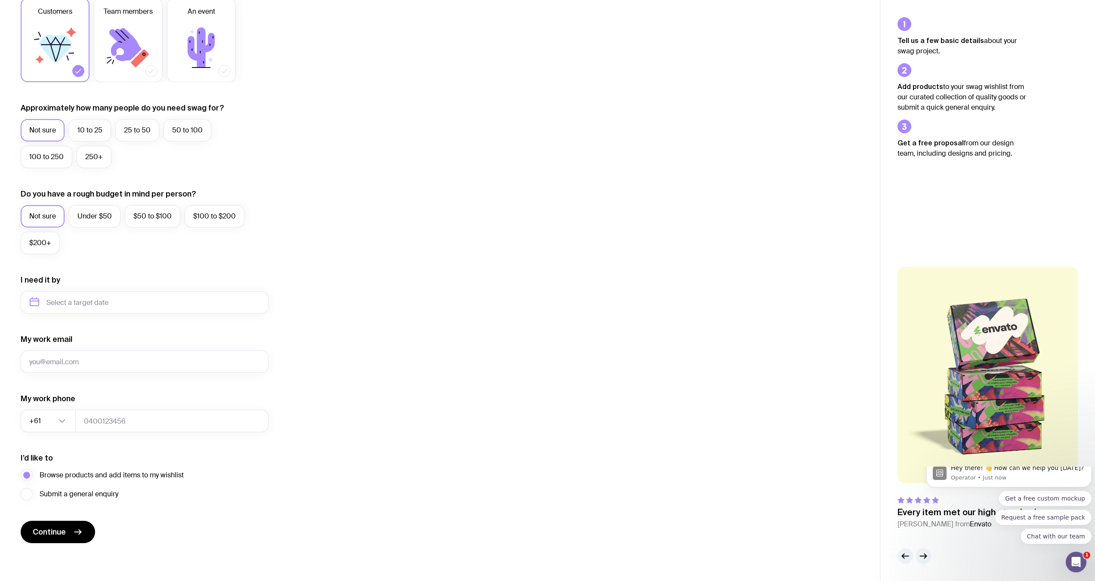 The image size is (1095, 581). I want to click on span: Submit a general enquiry, so click(79, 495).